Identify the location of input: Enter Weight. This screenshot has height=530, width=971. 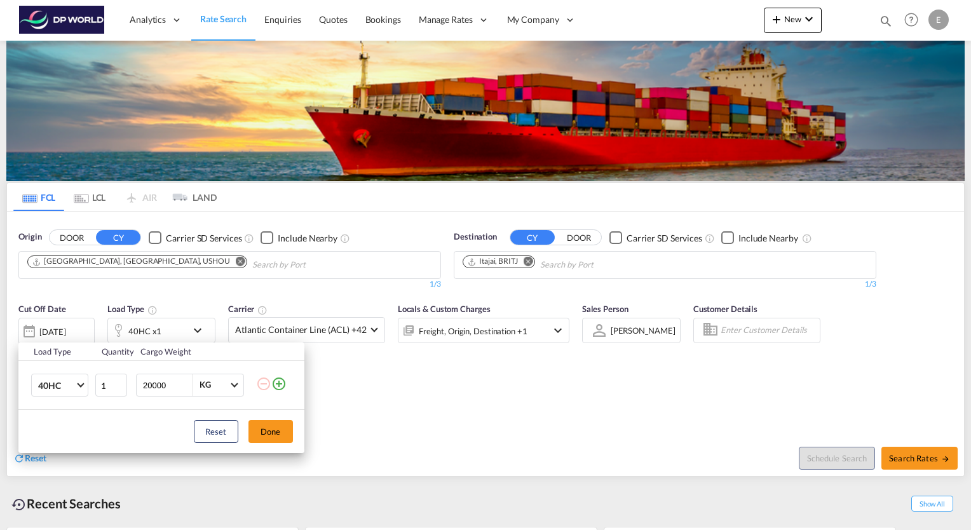
(167, 385).